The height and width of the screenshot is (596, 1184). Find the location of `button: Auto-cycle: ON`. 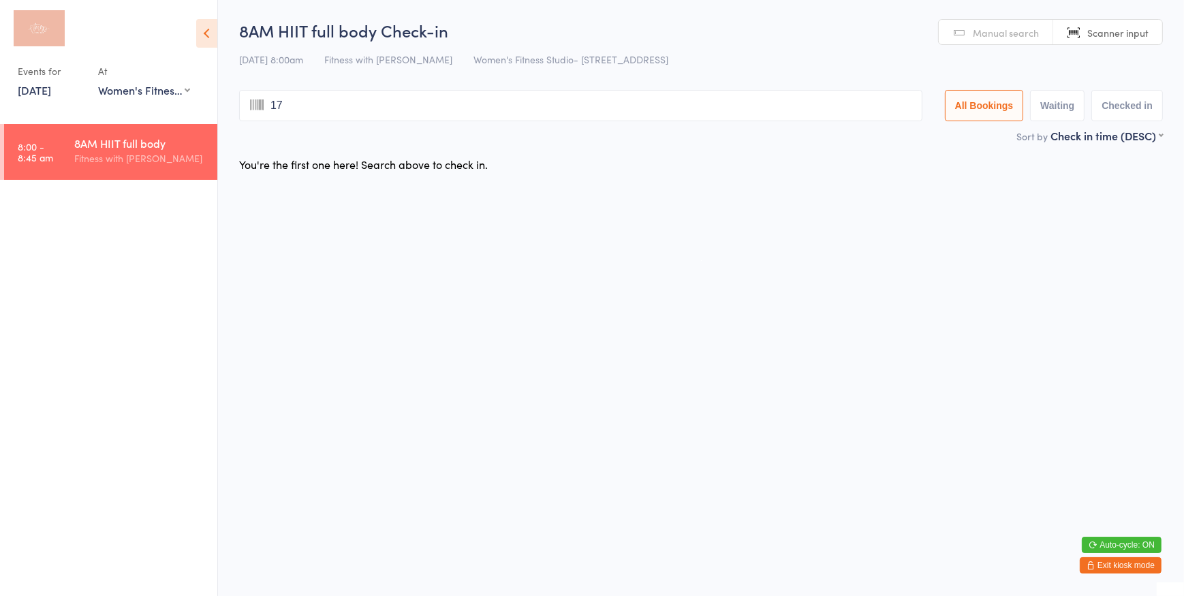

button: Auto-cycle: ON is located at coordinates (1121, 545).